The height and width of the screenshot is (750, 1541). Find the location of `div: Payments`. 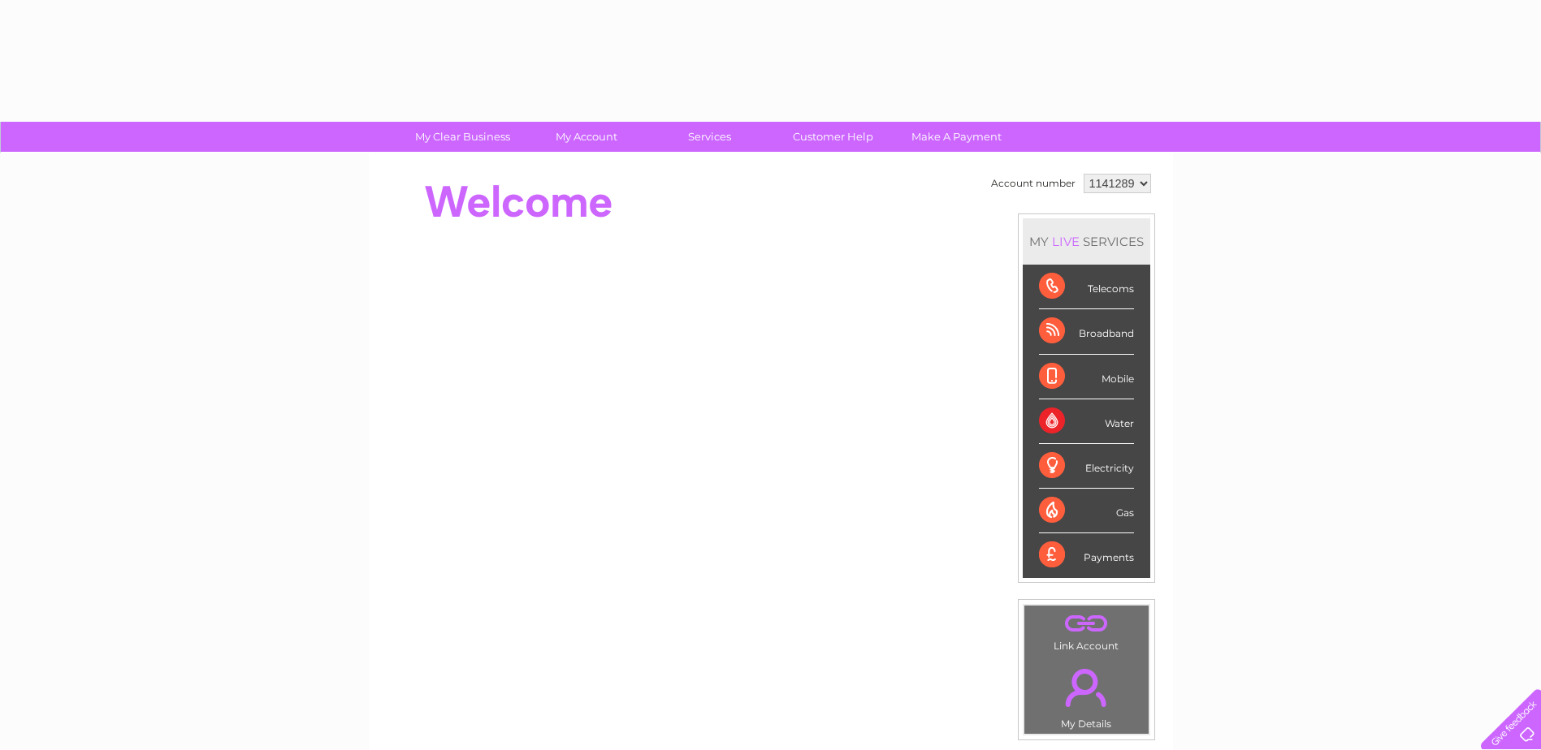

div: Payments is located at coordinates (1086, 556).